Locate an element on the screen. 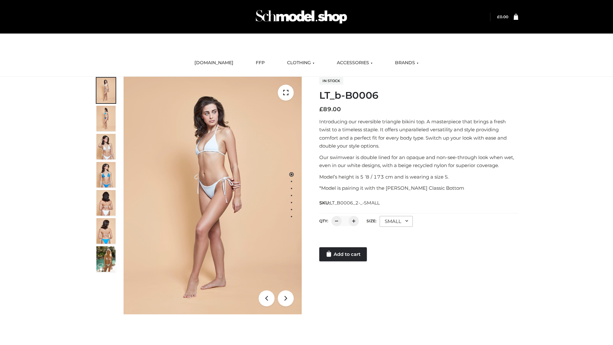 The height and width of the screenshot is (345, 613). img: ArielClassicBikiniTop_CloudNine_AzureSky_OW114ECO_8-scaled.jpg is located at coordinates (106, 231).